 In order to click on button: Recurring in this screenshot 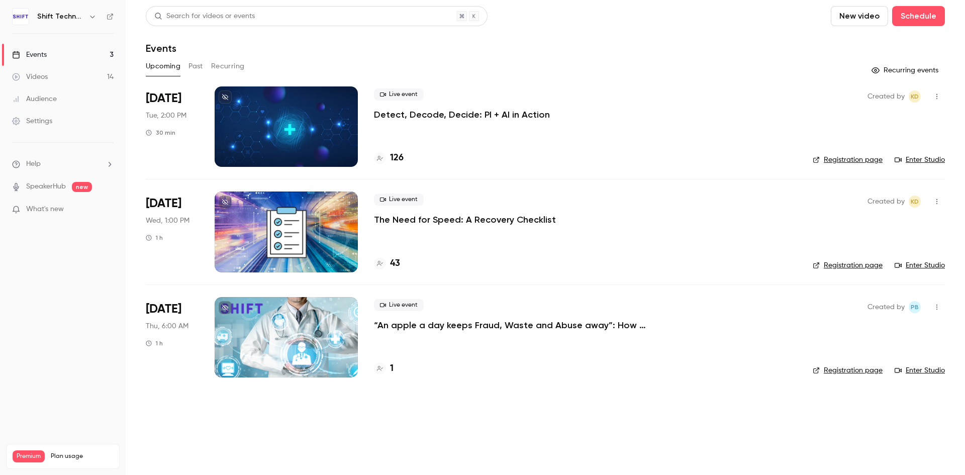, I will do `click(228, 66)`.